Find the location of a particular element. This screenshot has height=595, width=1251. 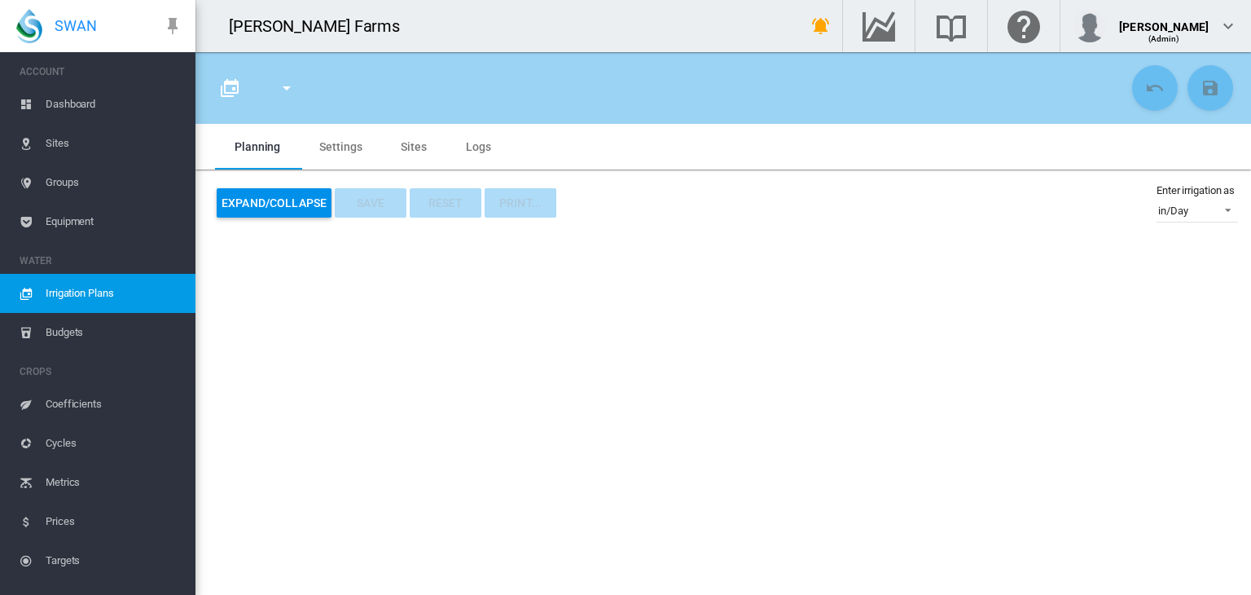

md-icon: Go to the Data Hub is located at coordinates (879, 26).